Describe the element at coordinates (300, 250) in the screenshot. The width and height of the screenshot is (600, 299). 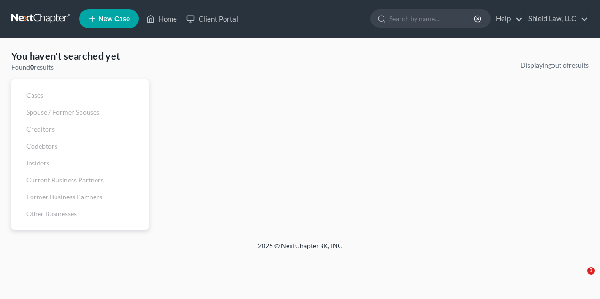
I see `div: 2025 © NextChapterBK, INC` at that location.